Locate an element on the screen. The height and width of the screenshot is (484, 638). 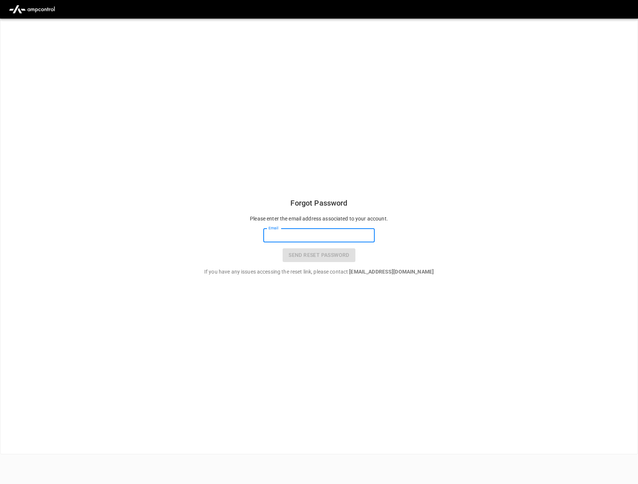
h6: Forgot Password is located at coordinates (319, 203).